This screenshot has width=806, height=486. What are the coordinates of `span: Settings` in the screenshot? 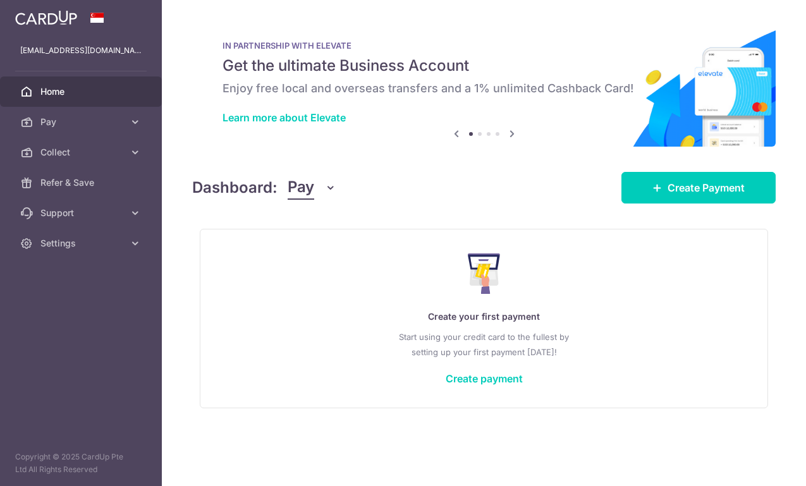 It's located at (82, 243).